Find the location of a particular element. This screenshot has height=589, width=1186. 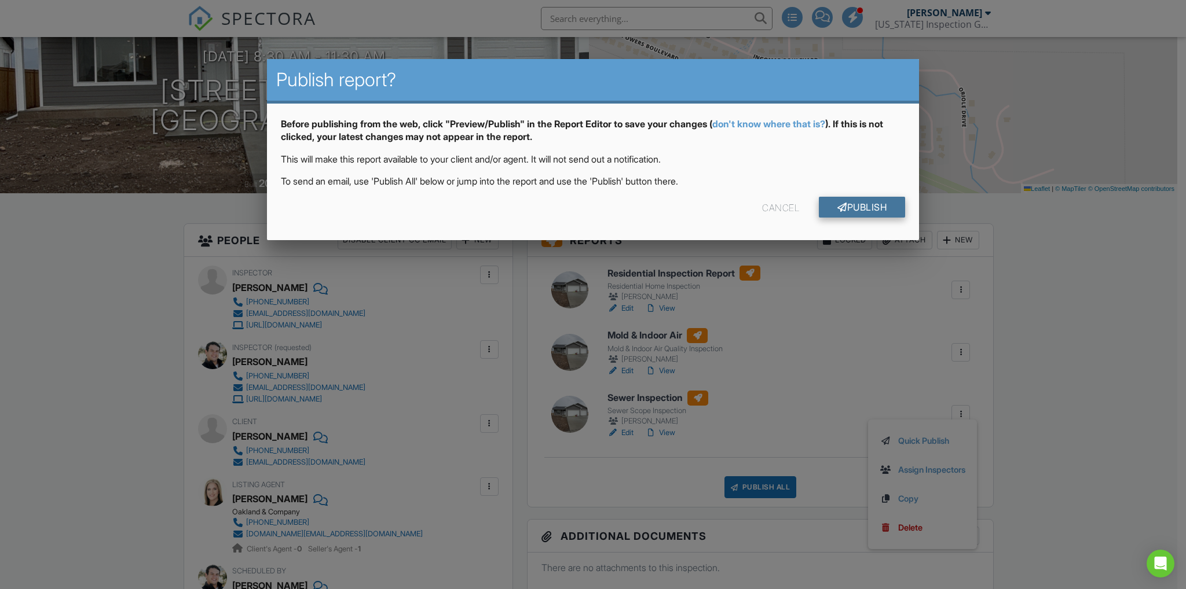

p: To send an email, use 'Publish All' below or jump into the report and use the 'Publish' button th... is located at coordinates (593, 181).